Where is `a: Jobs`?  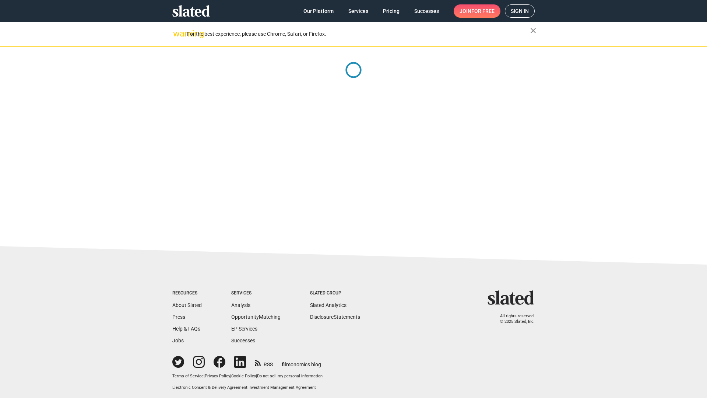 a: Jobs is located at coordinates (178, 340).